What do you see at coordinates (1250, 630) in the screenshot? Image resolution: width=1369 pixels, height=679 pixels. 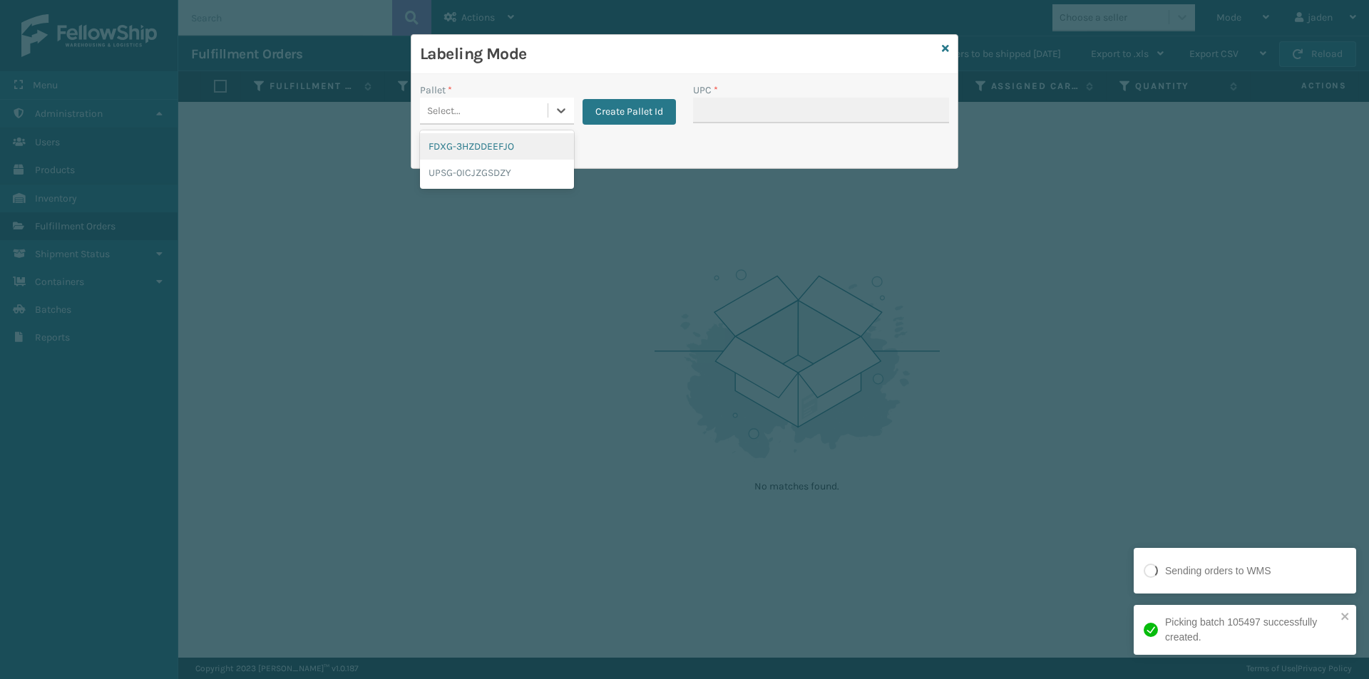 I see `div: Picking batch 105497 successfully created.` at bounding box center [1250, 630].